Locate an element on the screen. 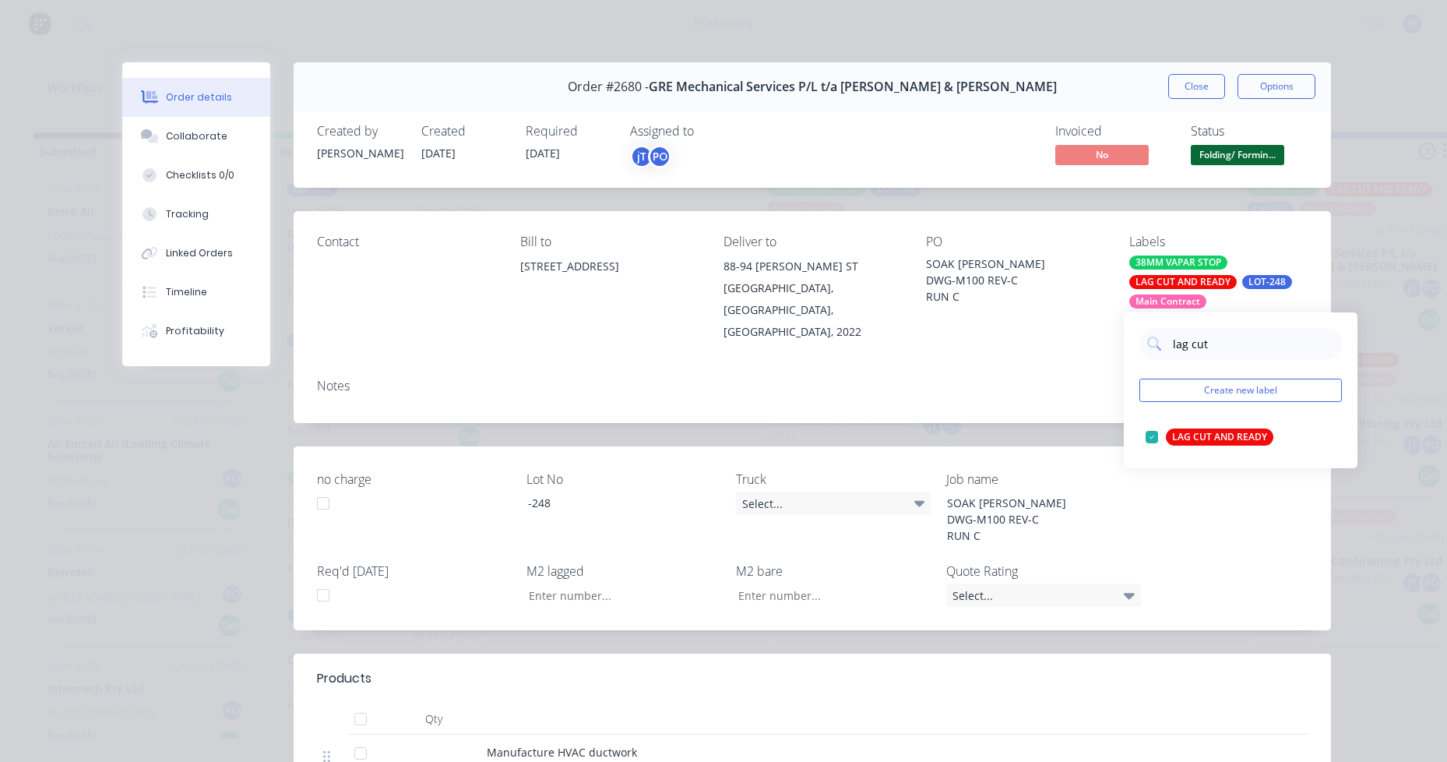  button: Folding/ Formin... is located at coordinates (1238, 157).